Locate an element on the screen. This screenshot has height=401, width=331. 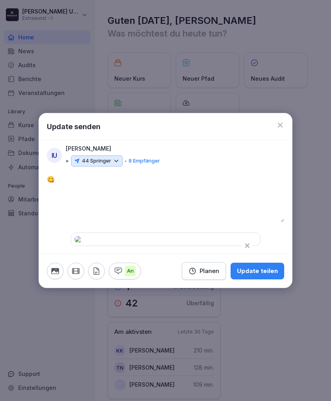
button: An is located at coordinates (125, 271).